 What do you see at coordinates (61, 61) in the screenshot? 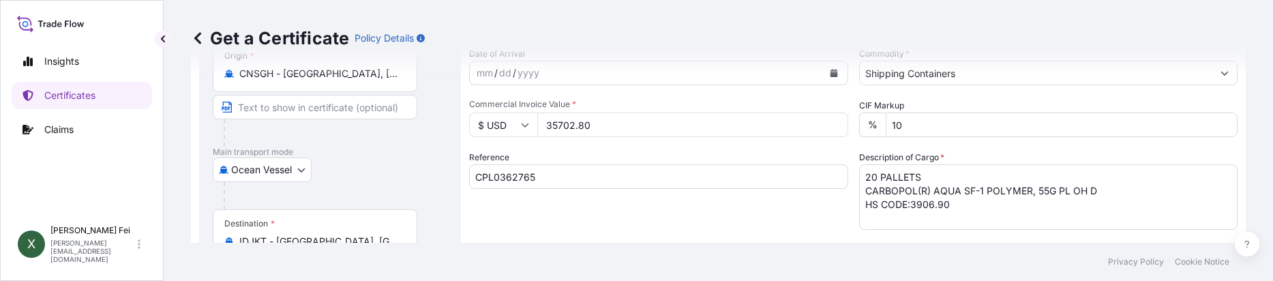
I see `p: Insights` at bounding box center [61, 61].